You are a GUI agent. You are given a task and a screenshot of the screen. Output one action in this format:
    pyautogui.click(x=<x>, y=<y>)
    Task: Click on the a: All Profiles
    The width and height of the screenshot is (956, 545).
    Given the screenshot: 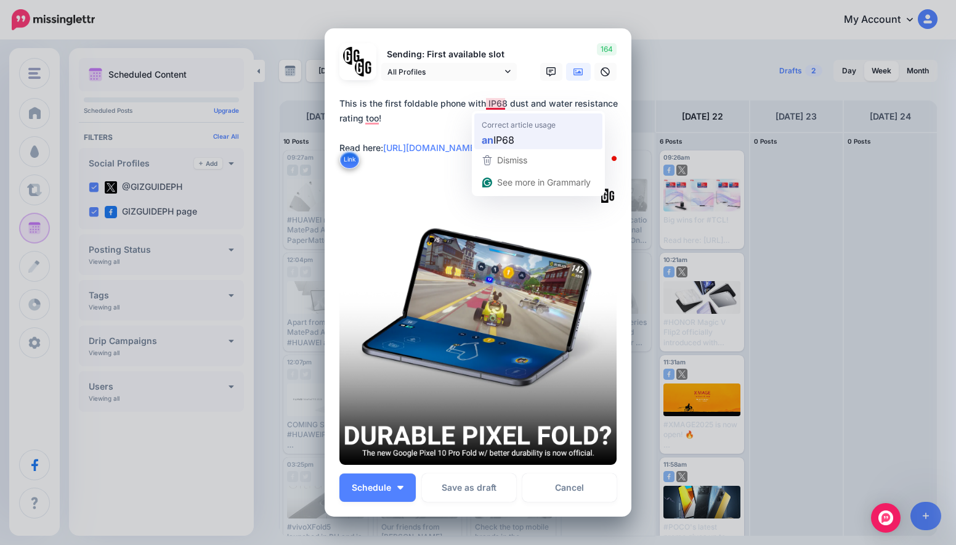 What is the action you would take?
    pyautogui.click(x=449, y=71)
    